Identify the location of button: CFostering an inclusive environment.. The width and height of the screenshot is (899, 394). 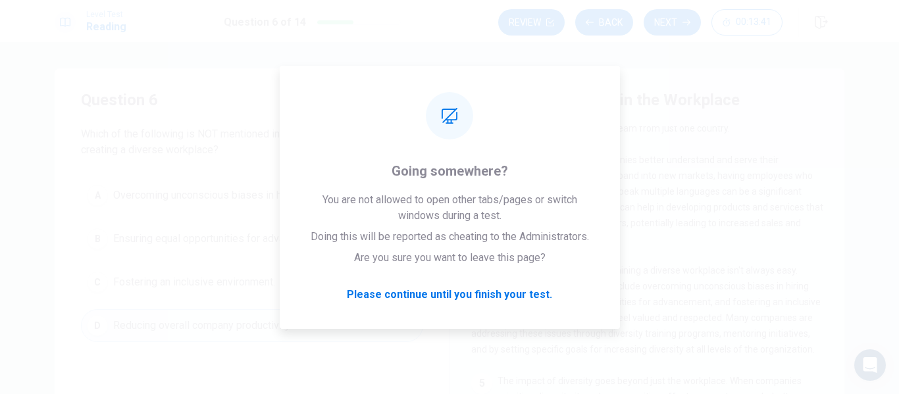
(252, 282).